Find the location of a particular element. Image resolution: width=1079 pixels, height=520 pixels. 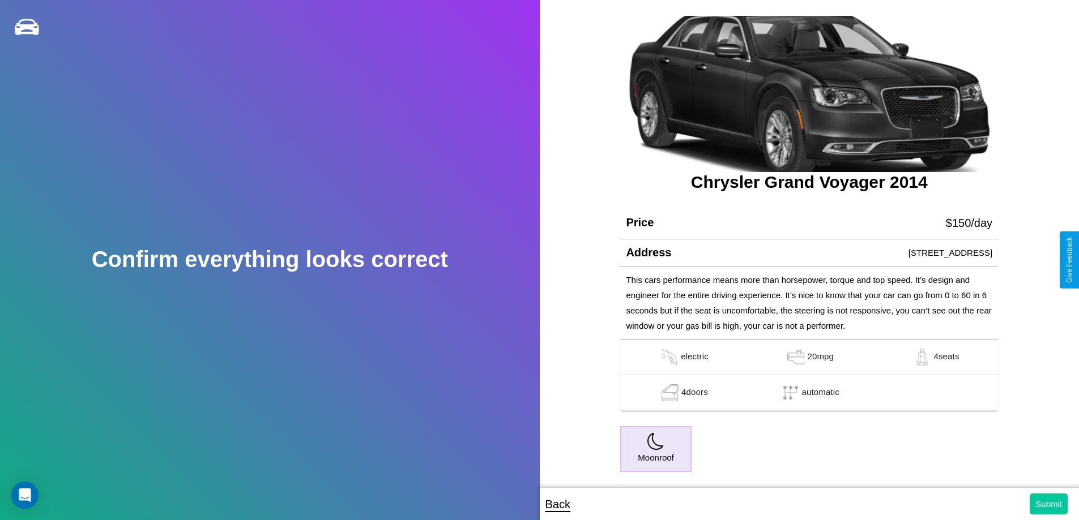

p: automatic is located at coordinates (821, 393).